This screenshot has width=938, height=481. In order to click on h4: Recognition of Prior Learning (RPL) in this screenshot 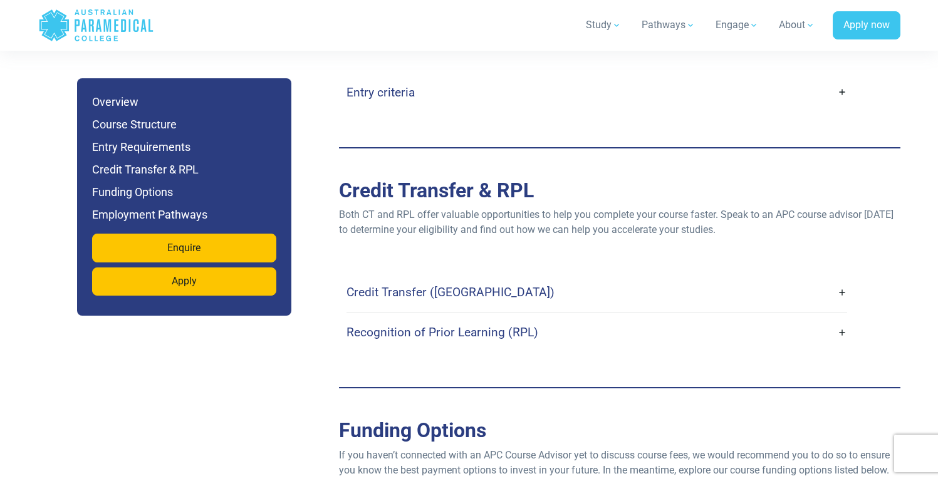, I will do `click(442, 332)`.